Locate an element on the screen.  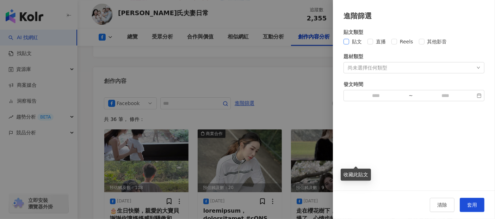
span: Reels is located at coordinates (406, 42).